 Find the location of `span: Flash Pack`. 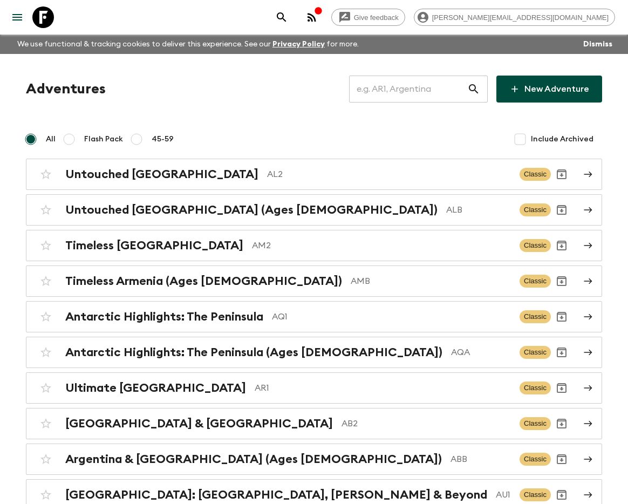

span: Flash Pack is located at coordinates (104, 139).